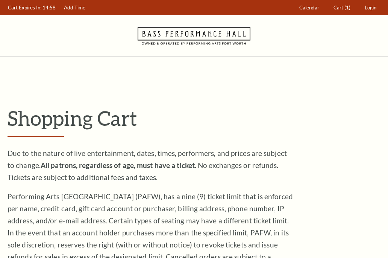  Describe the element at coordinates (309, 8) in the screenshot. I see `span: Calendar` at that location.